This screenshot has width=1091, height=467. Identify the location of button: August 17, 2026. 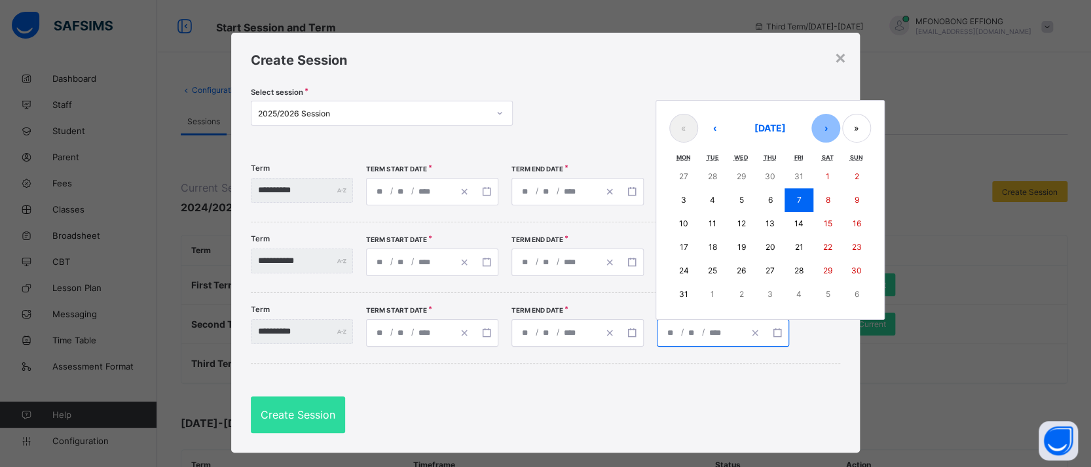
(683, 247).